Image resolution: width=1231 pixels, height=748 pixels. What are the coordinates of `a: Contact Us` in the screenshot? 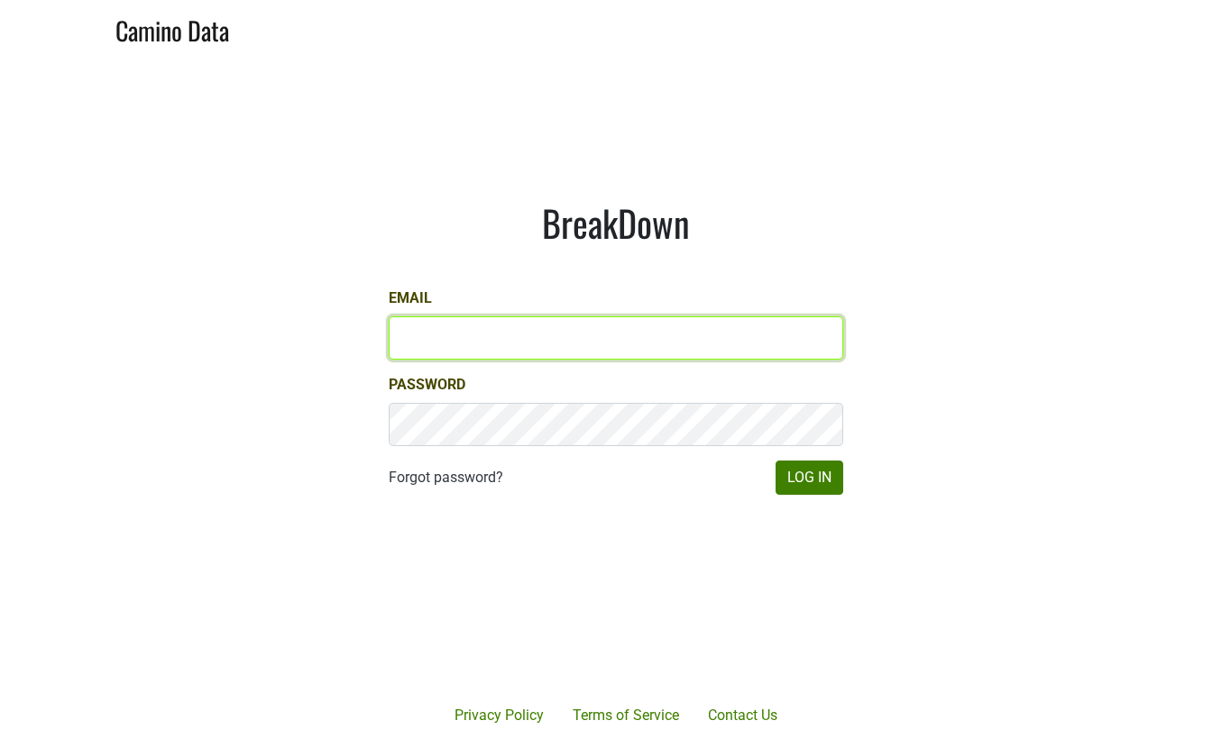 It's located at (742, 716).